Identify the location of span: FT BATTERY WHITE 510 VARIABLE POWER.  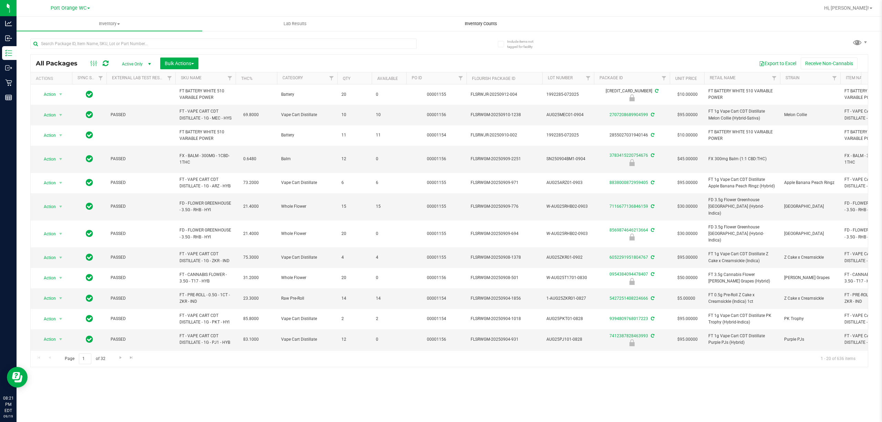
(742, 94).